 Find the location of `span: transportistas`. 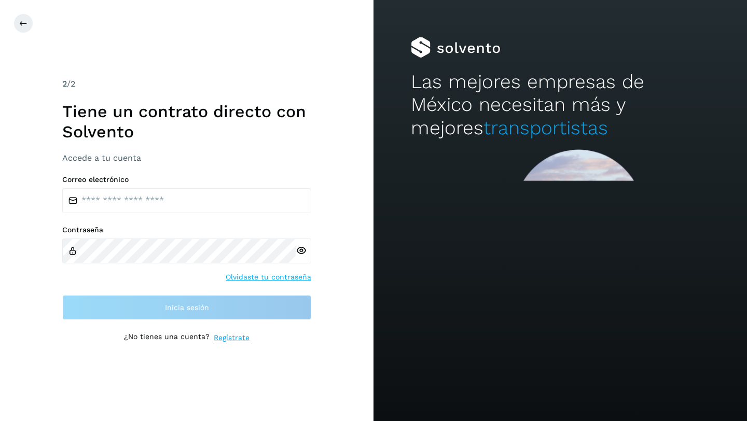

span: transportistas is located at coordinates (546, 128).